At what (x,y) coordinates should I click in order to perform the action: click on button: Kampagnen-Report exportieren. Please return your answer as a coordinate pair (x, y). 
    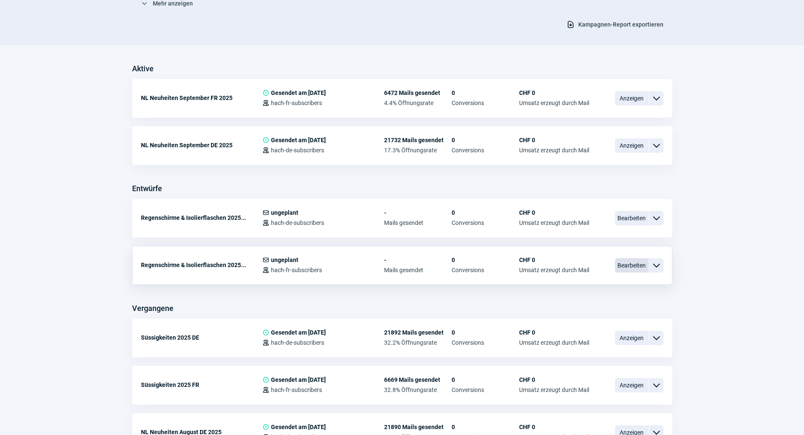
    Looking at the image, I should click on (615, 24).